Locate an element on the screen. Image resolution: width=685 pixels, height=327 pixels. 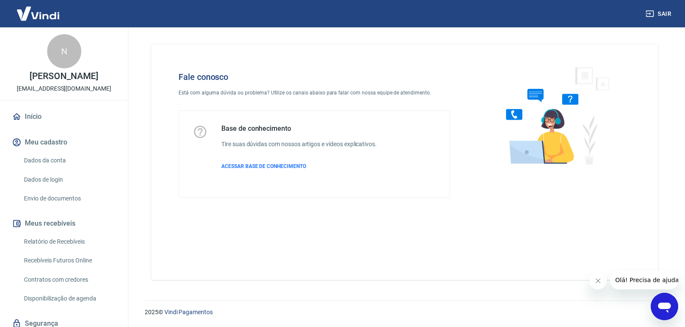
a: ACESSAR BASE DE CONHECIMENTO is located at coordinates (299, 166).